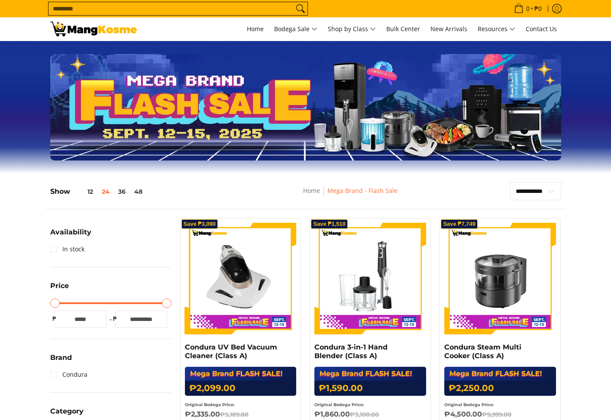  Describe the element at coordinates (234, 415) in the screenshot. I see `del: ₱5,189.00` at that location.